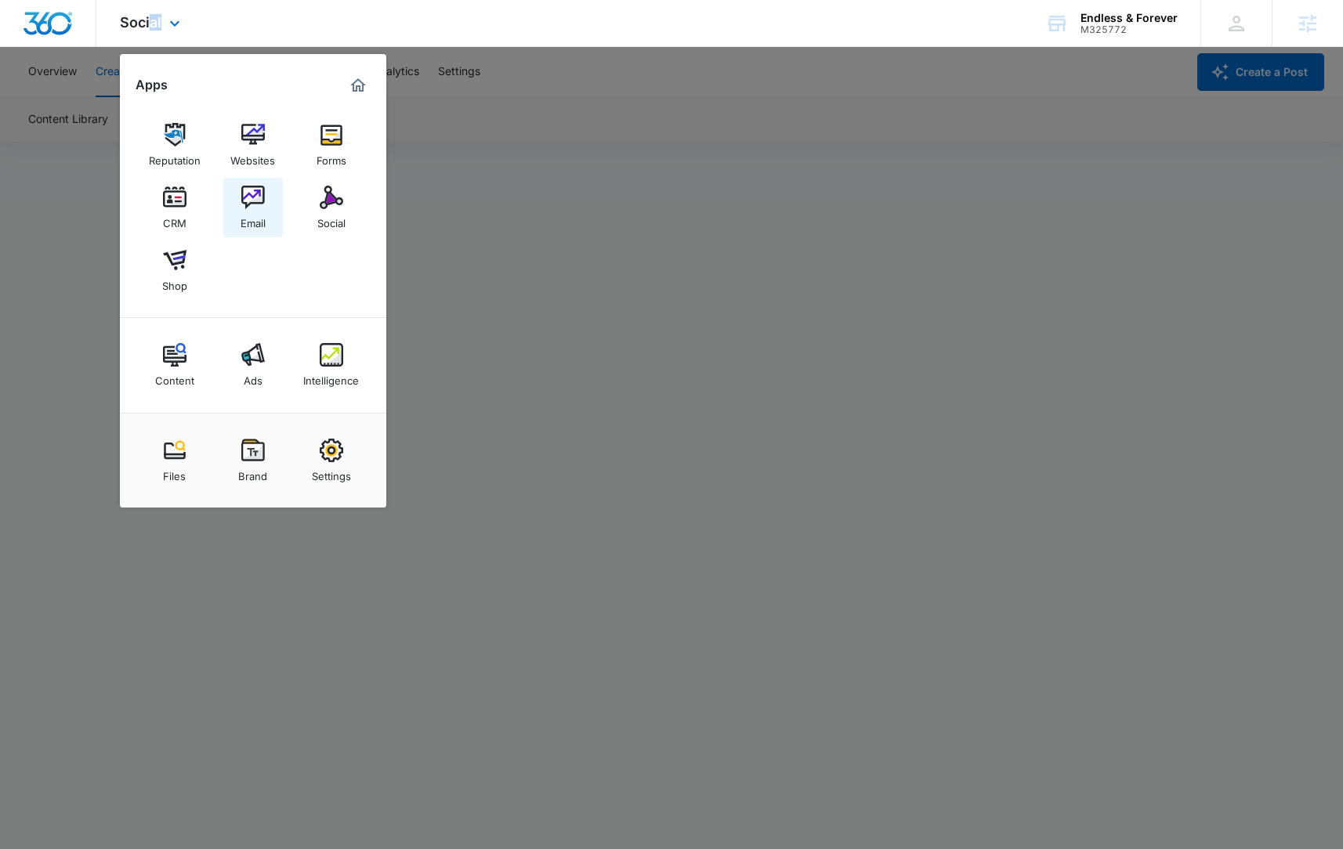 The image size is (1343, 849). Describe the element at coordinates (358, 85) in the screenshot. I see `a: Marketing 360® Dashboard` at that location.